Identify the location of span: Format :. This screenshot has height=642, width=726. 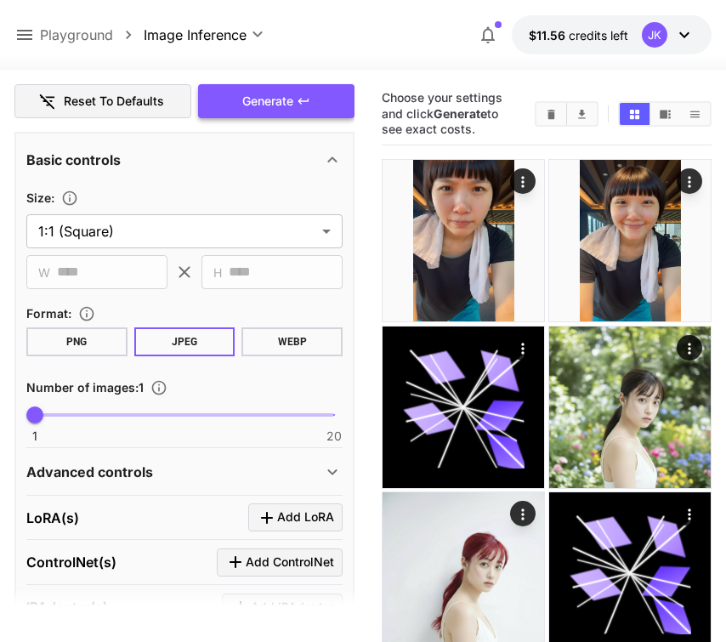
(48, 313).